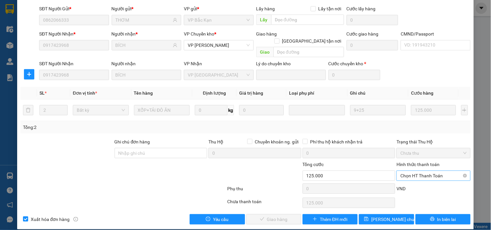 The width and height of the screenshot is (491, 230). I want to click on span: Cước hàng, so click(422, 93).